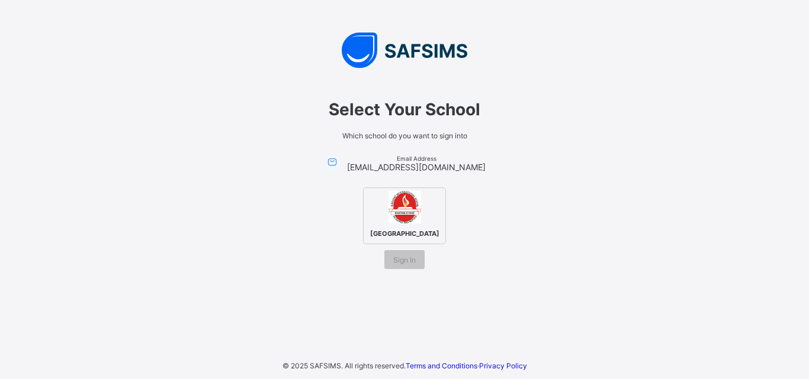 This screenshot has width=809, height=379. Describe the element at coordinates (404, 207) in the screenshot. I see `img: FERSCOAT INTERNATIONAL SCHOOL` at that location.